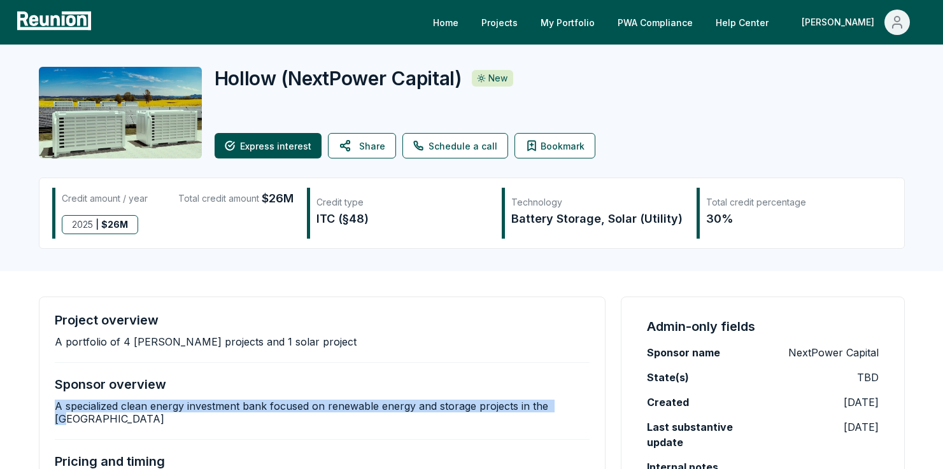  What do you see at coordinates (867, 377) in the screenshot?
I see `p: TBD` at bounding box center [867, 377].